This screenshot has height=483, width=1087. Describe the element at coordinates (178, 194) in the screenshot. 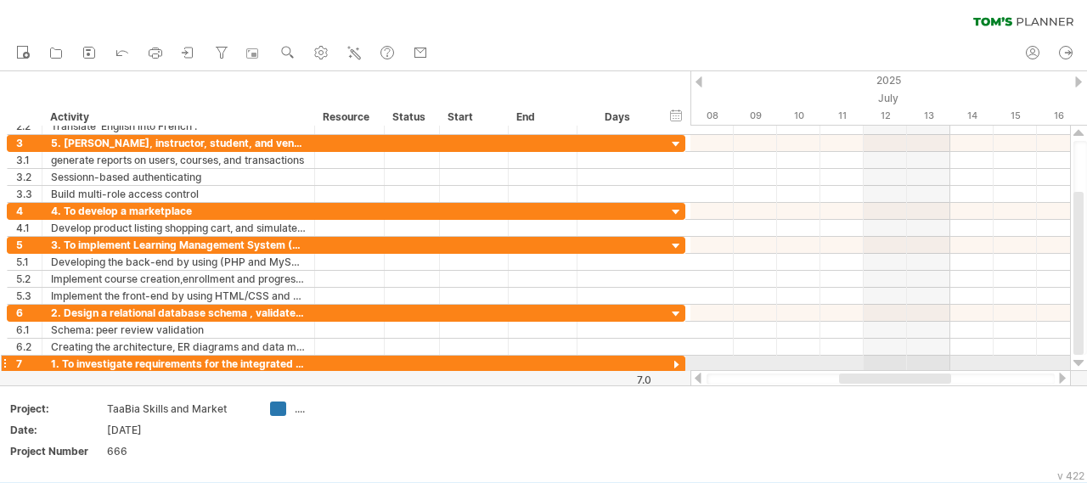

I see `div: Build multi-role access control` at that location.